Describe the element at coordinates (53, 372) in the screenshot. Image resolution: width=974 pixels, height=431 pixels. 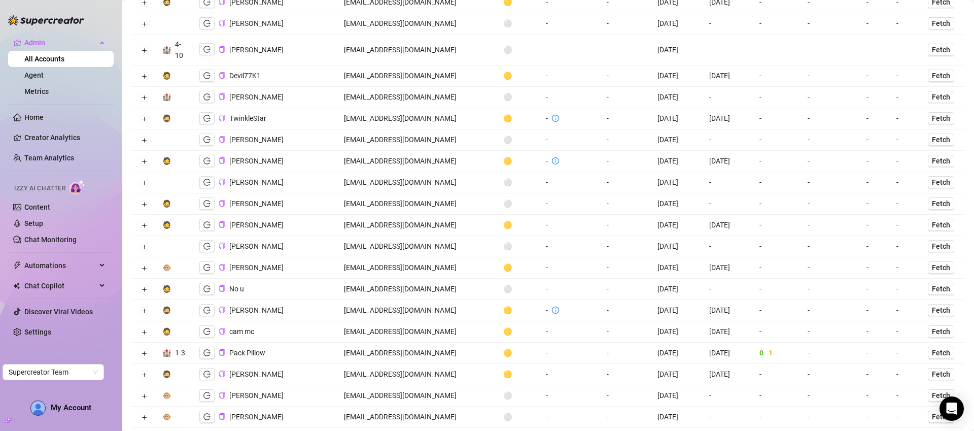
I see `span: Supercreator Team` at that location.